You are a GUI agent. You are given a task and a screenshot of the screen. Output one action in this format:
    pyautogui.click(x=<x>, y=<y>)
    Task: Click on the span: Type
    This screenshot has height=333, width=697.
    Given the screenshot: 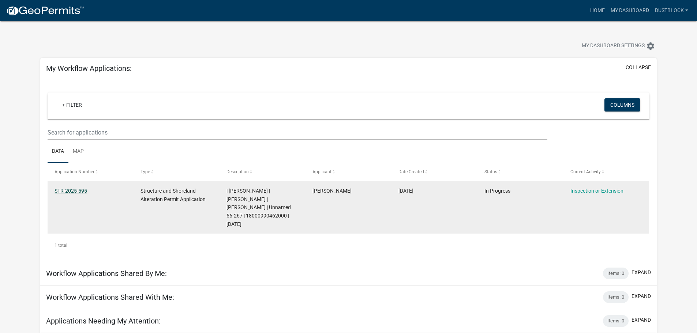 What is the action you would take?
    pyautogui.click(x=145, y=172)
    